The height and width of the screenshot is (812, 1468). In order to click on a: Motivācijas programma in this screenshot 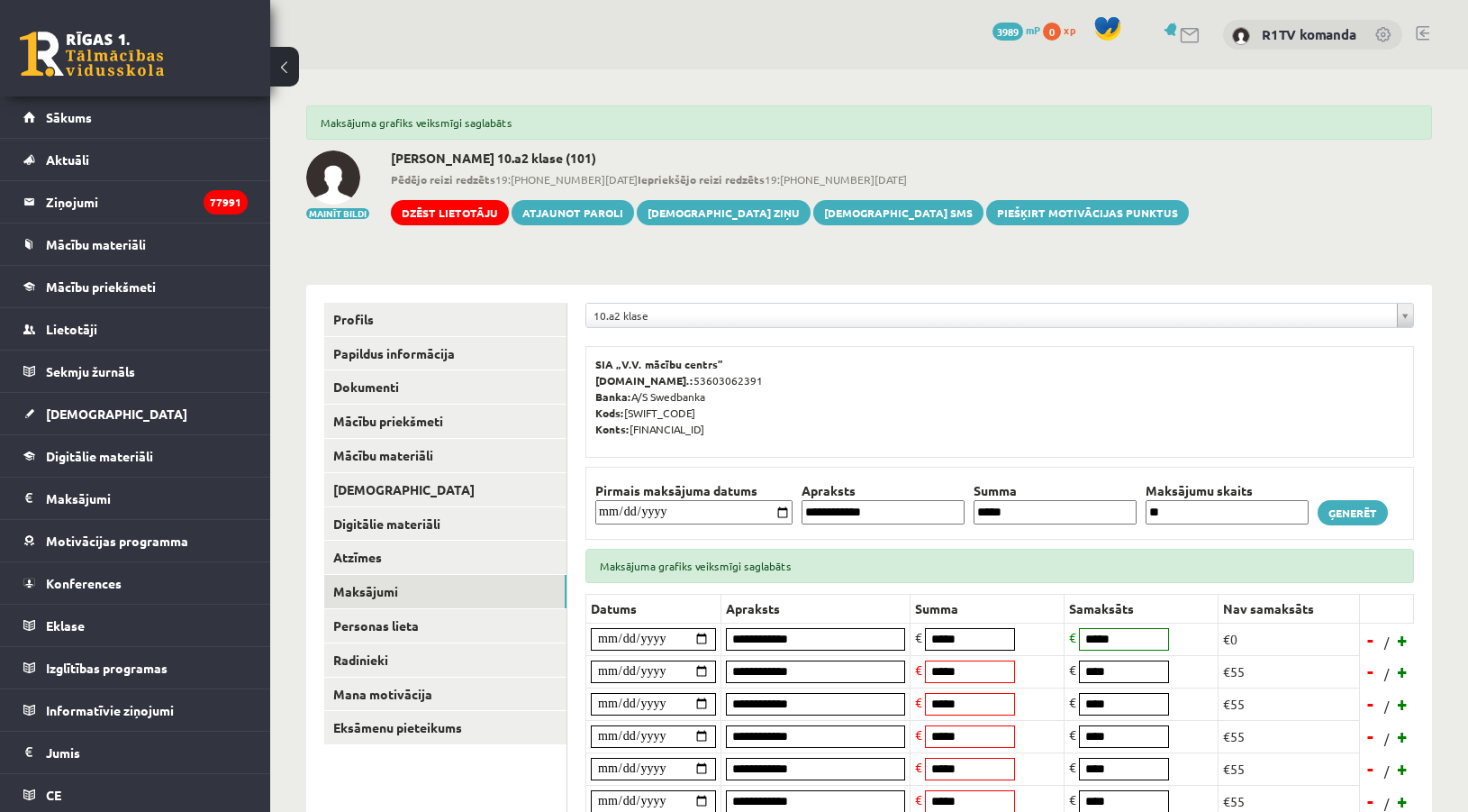, I will do `click(135, 540)`.